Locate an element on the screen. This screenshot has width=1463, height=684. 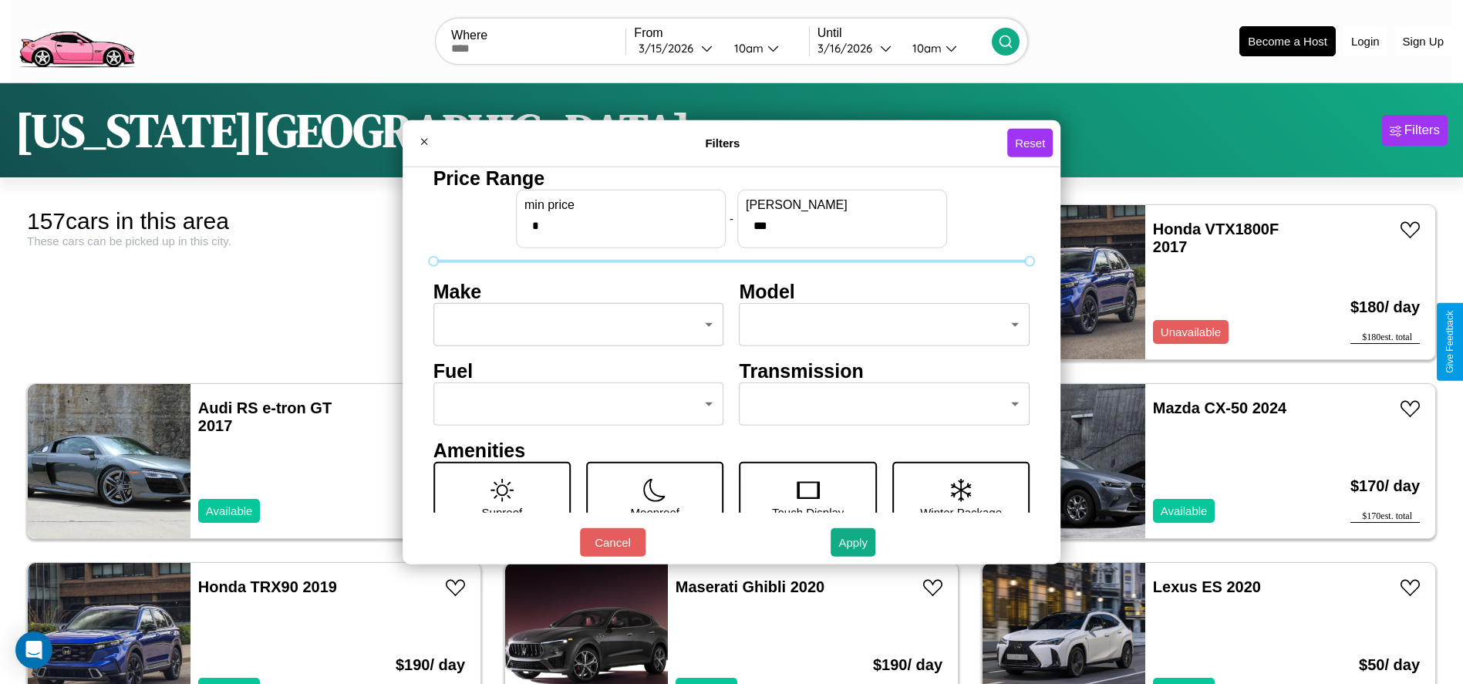
button: Reset is located at coordinates (1029, 143).